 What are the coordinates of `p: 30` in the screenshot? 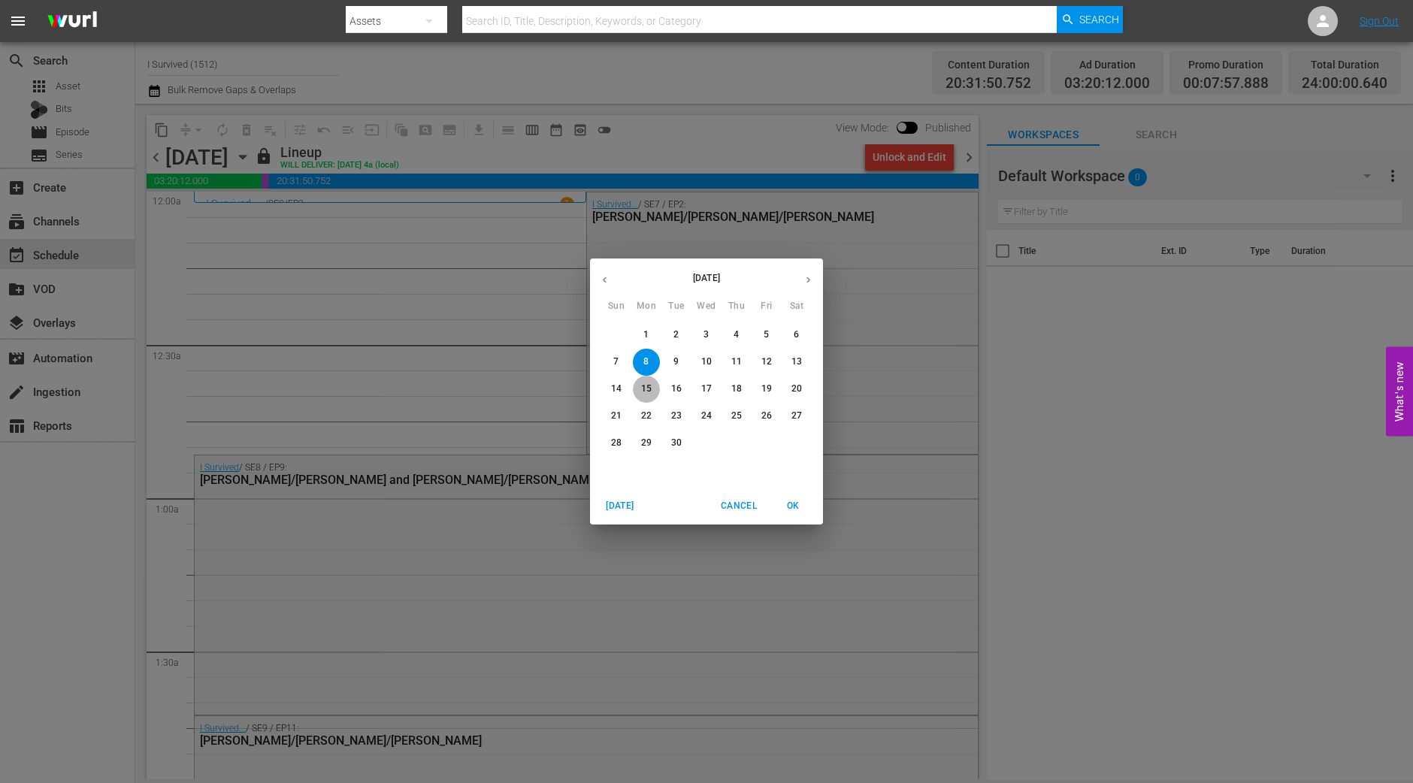 It's located at (676, 443).